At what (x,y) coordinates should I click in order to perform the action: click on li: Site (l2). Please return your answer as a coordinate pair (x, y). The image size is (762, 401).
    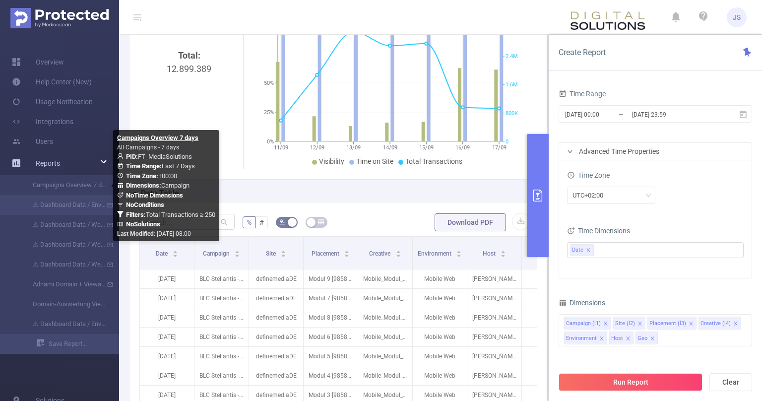
    Looking at the image, I should click on (629, 323).